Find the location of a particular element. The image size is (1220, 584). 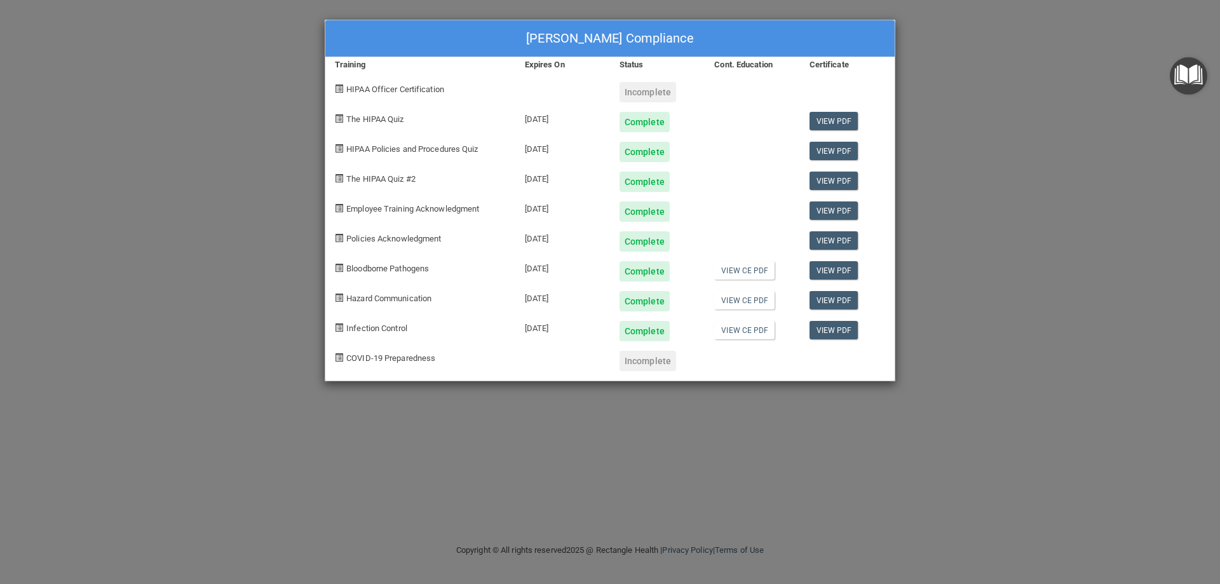

span: COVID-19 Preparedness is located at coordinates (391, 358).